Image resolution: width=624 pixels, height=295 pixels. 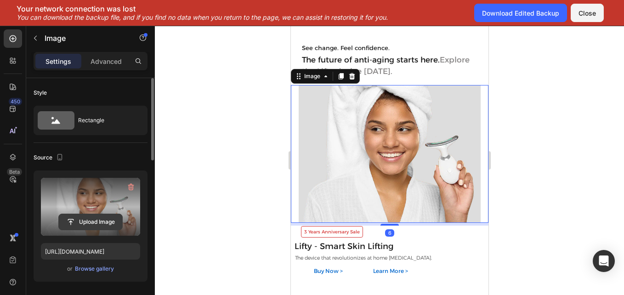 What do you see at coordinates (49, 158) in the screenshot?
I see `div: Source` at bounding box center [49, 158].